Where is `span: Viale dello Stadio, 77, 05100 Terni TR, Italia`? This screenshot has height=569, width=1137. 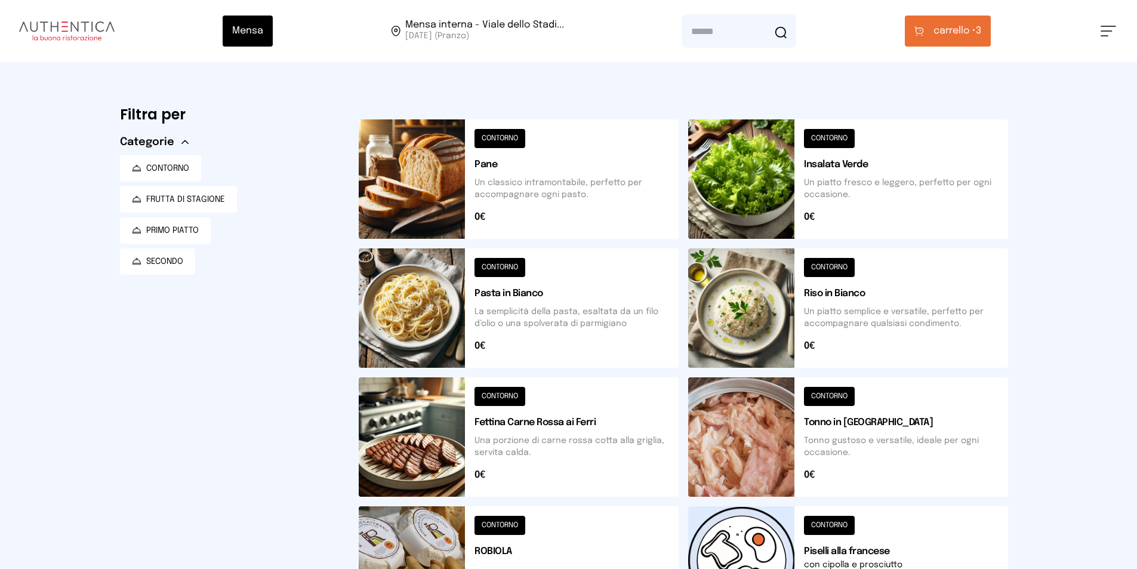 span: Viale dello Stadio, 77, 05100 Terni TR, Italia is located at coordinates (485, 31).